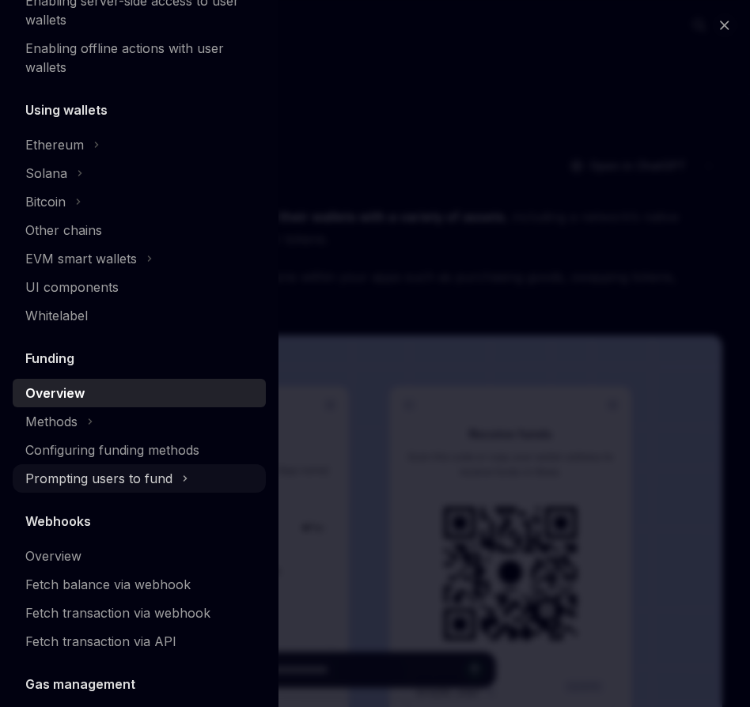 The image size is (750, 707). I want to click on h5: Using wallets, so click(66, 110).